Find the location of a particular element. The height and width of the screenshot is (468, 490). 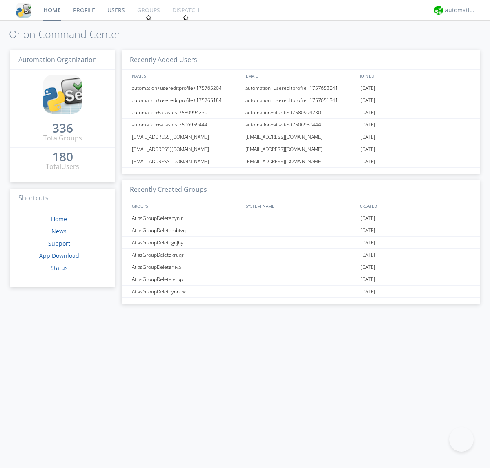

h3: Shortcuts is located at coordinates (62, 198).